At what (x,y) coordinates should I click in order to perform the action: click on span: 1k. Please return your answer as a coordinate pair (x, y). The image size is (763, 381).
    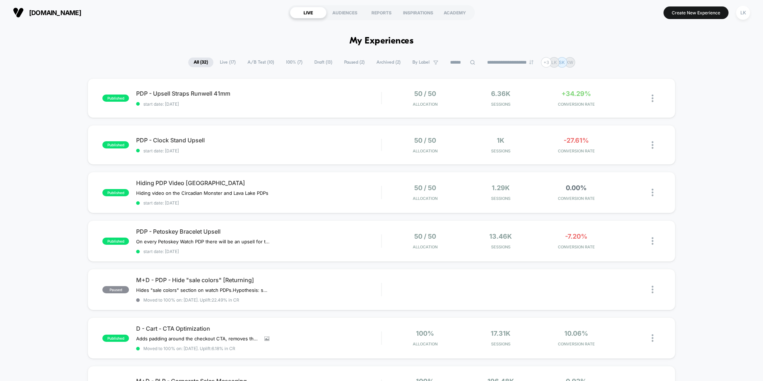
    Looking at the image, I should click on (500, 140).